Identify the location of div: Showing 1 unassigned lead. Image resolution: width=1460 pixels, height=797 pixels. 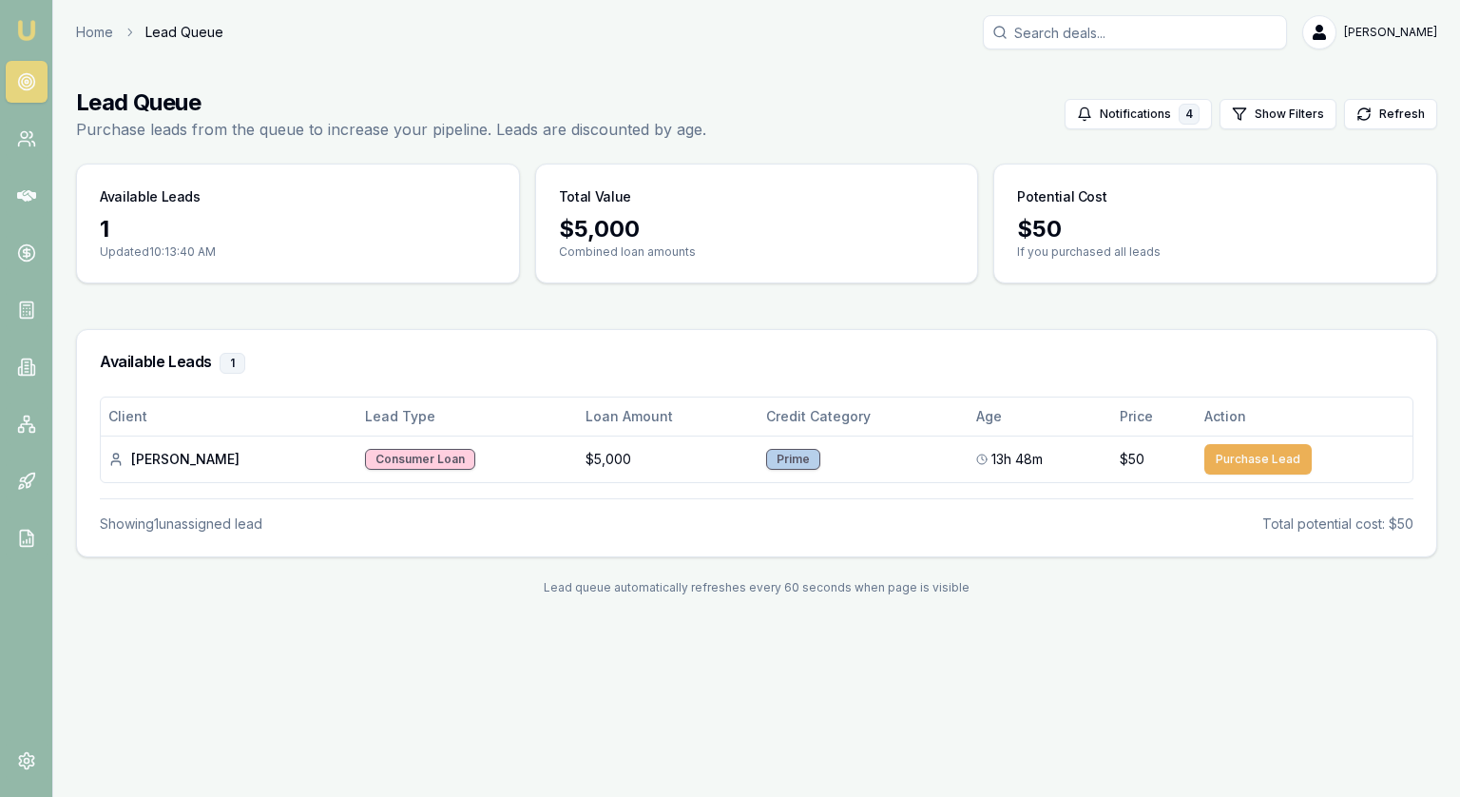
(181, 524).